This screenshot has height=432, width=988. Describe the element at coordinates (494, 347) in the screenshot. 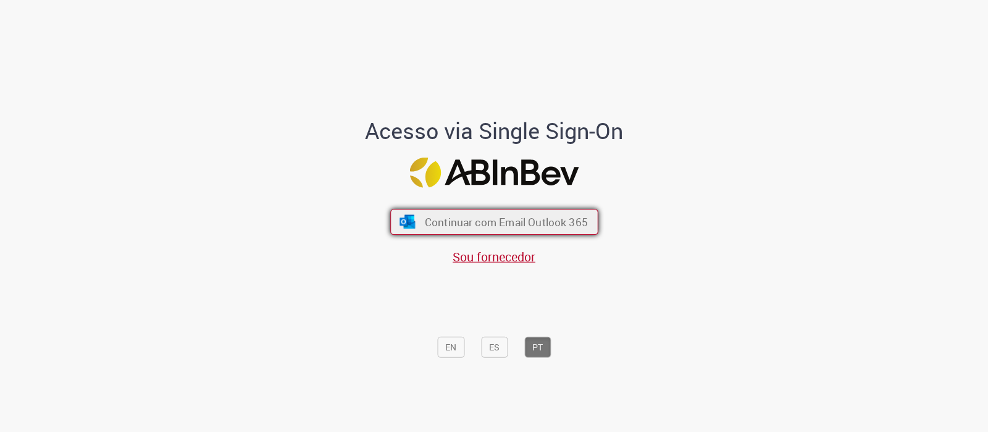

I see `button: ES` at that location.